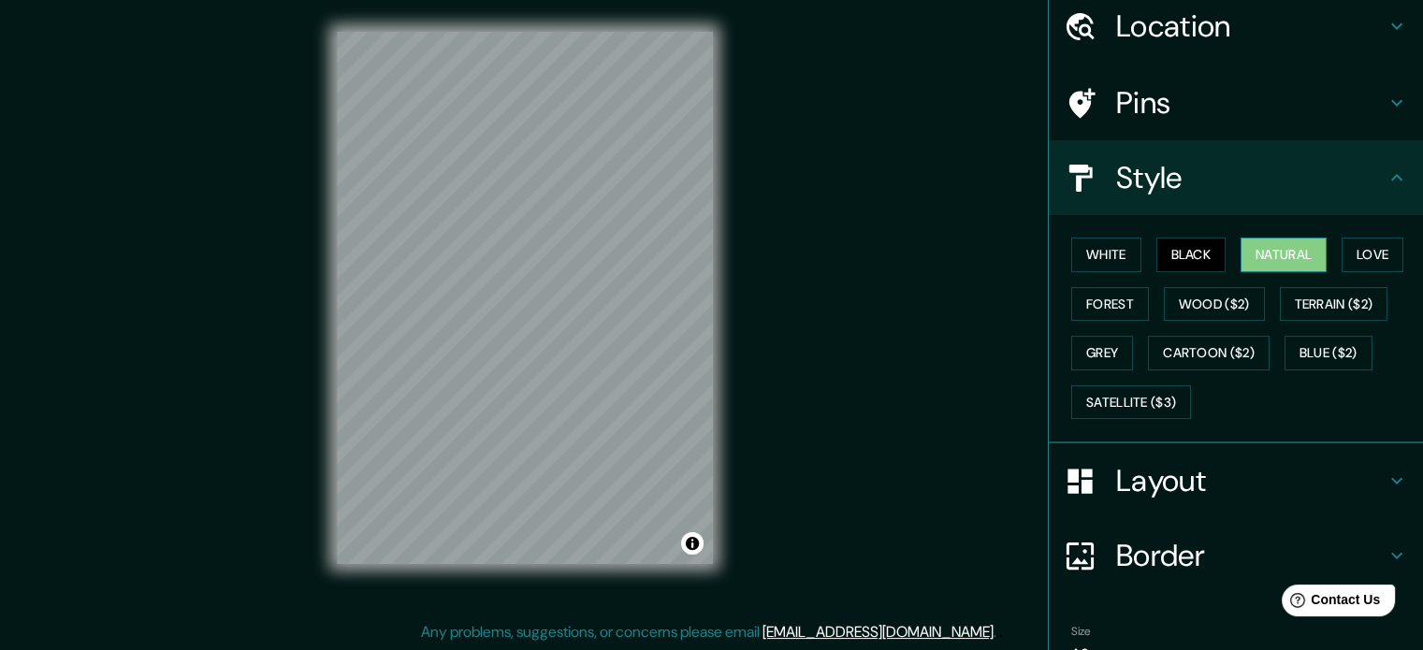 This screenshot has height=650, width=1423. I want to click on div: Style, so click(1236, 178).